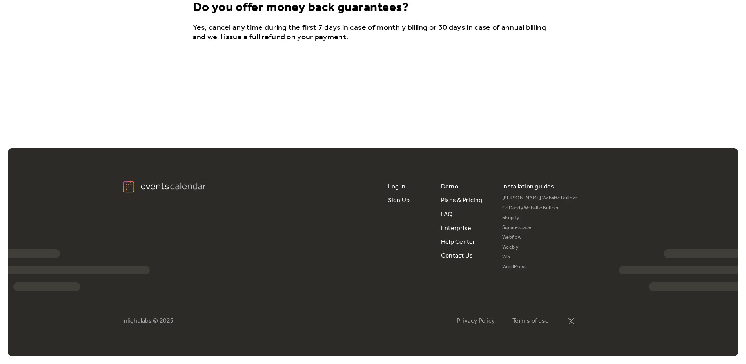  I want to click on a: WordPress, so click(540, 267).